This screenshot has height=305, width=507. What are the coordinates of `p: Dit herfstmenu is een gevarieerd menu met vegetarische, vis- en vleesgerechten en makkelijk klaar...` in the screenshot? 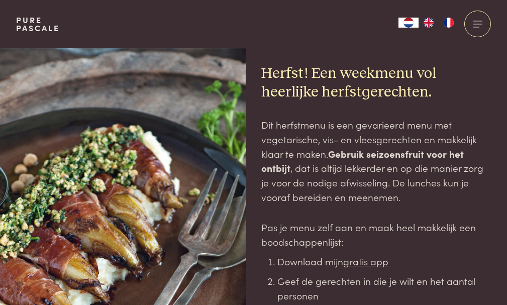 It's located at (376, 161).